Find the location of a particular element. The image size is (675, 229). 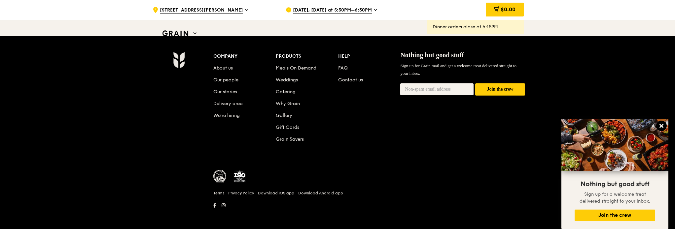

button: Close is located at coordinates (661, 126).